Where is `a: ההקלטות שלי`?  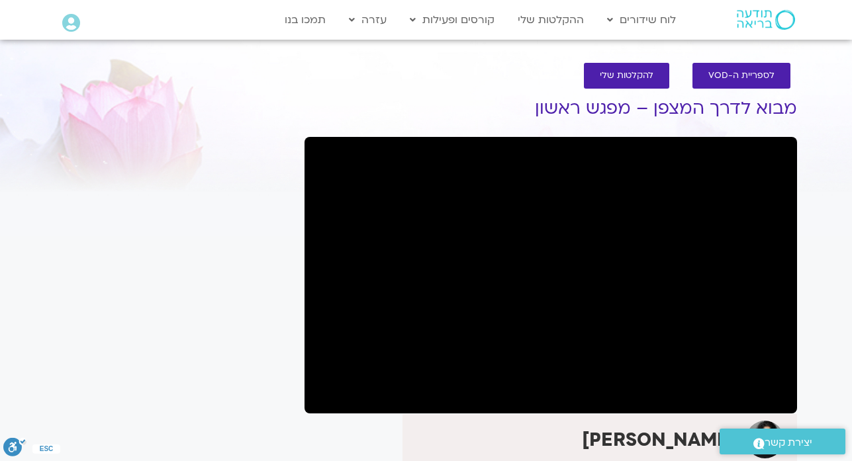
a: ההקלטות שלי is located at coordinates (551, 20).